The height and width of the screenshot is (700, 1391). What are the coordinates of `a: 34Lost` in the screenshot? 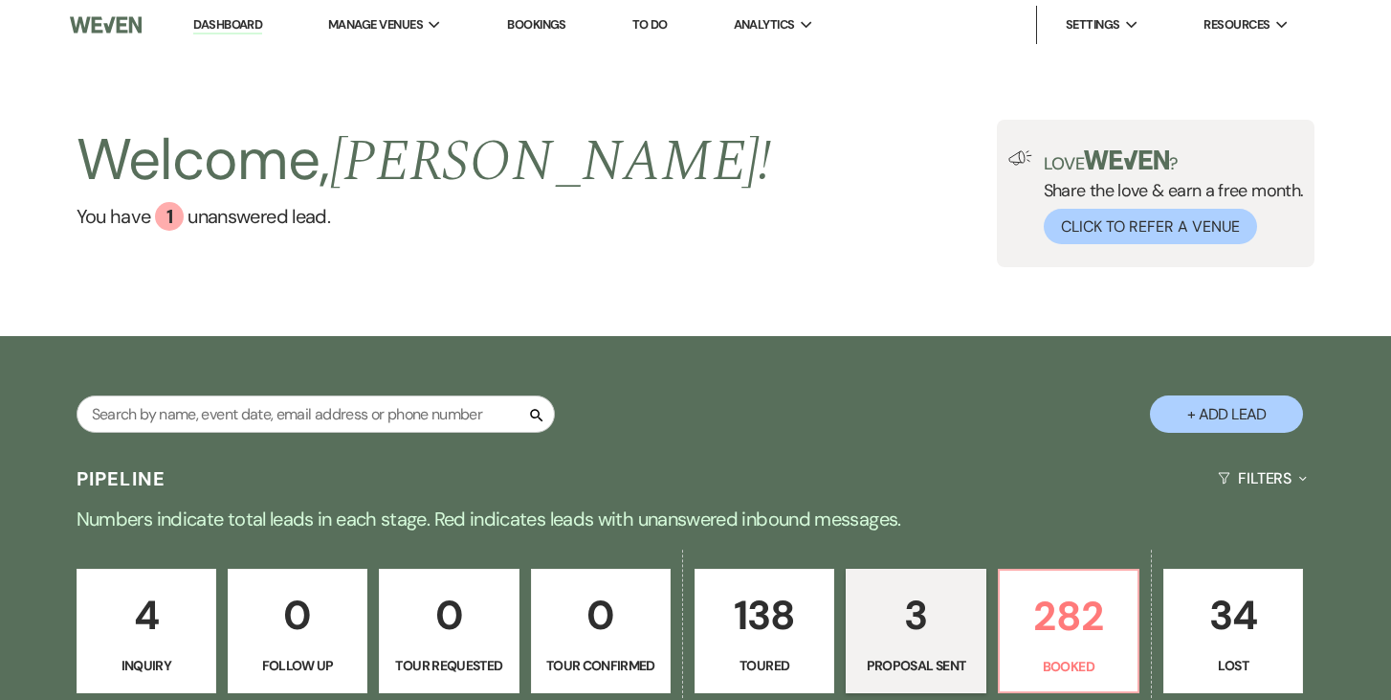 It's located at (1233, 631).